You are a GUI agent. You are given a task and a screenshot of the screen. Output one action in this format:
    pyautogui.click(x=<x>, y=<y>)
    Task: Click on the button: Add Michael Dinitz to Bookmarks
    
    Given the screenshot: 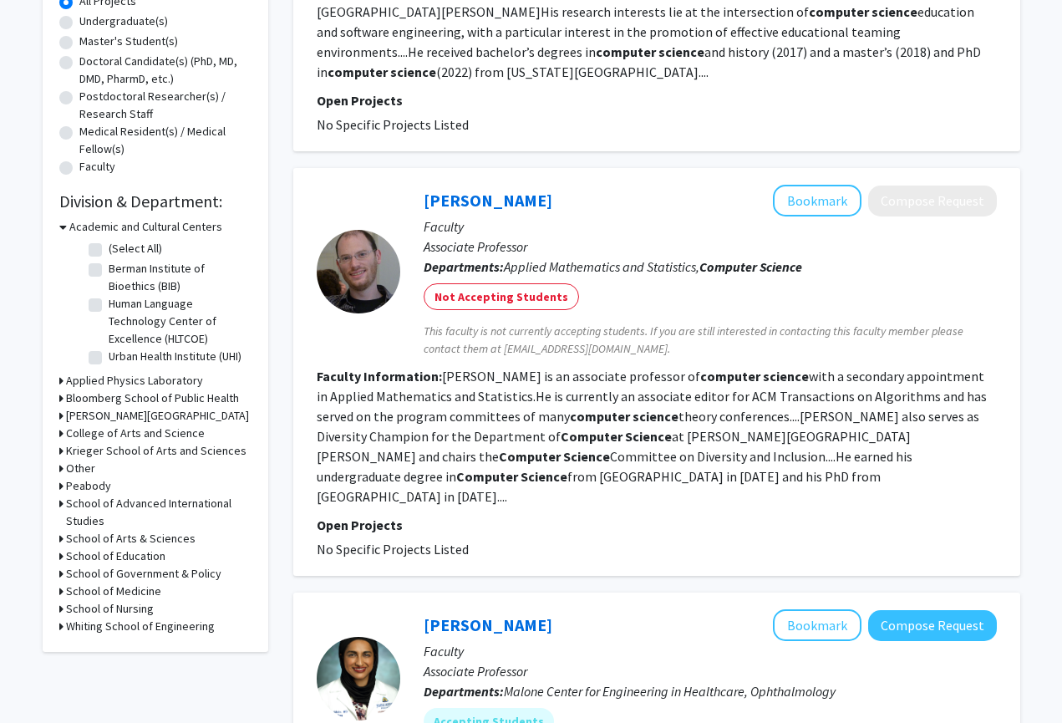 What is the action you would take?
    pyautogui.click(x=817, y=201)
    